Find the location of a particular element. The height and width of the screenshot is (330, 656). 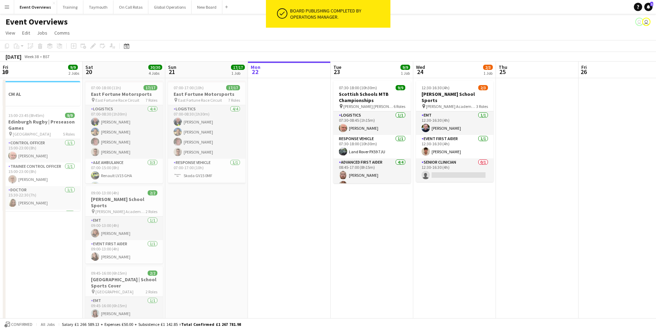

h1: Event Overviews is located at coordinates (37, 22).